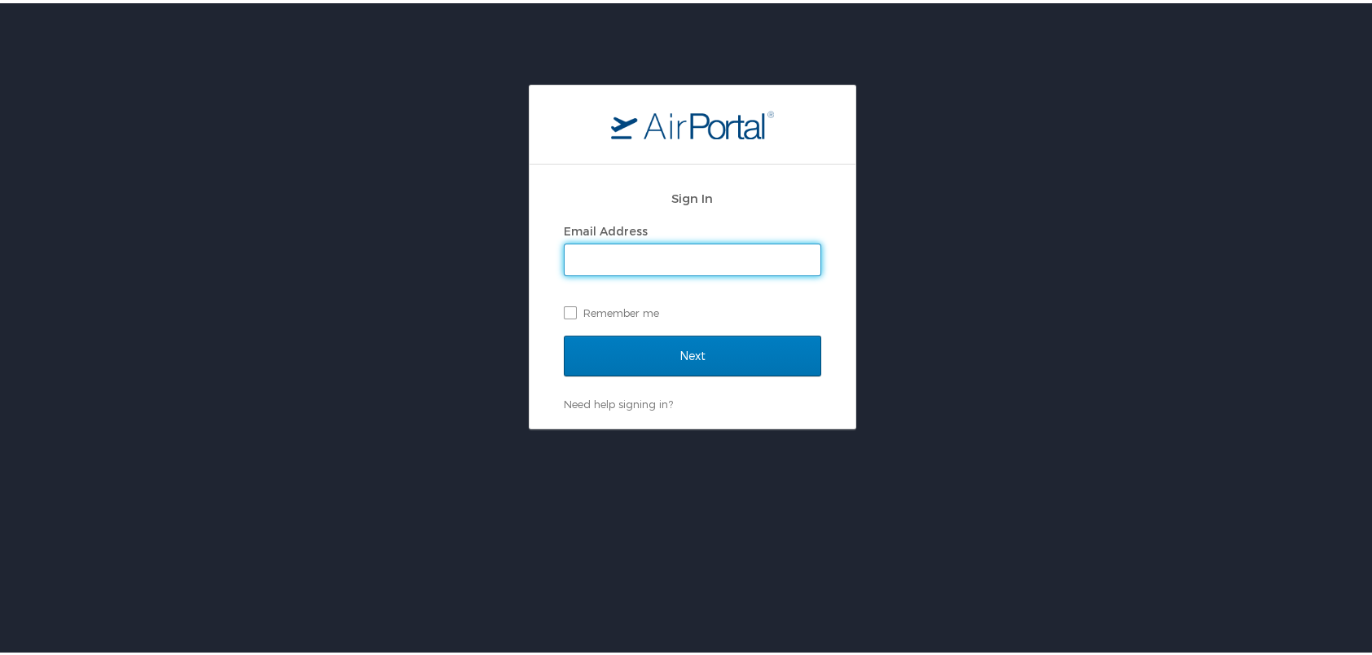  Describe the element at coordinates (692, 310) in the screenshot. I see `label: Remember me` at that location.